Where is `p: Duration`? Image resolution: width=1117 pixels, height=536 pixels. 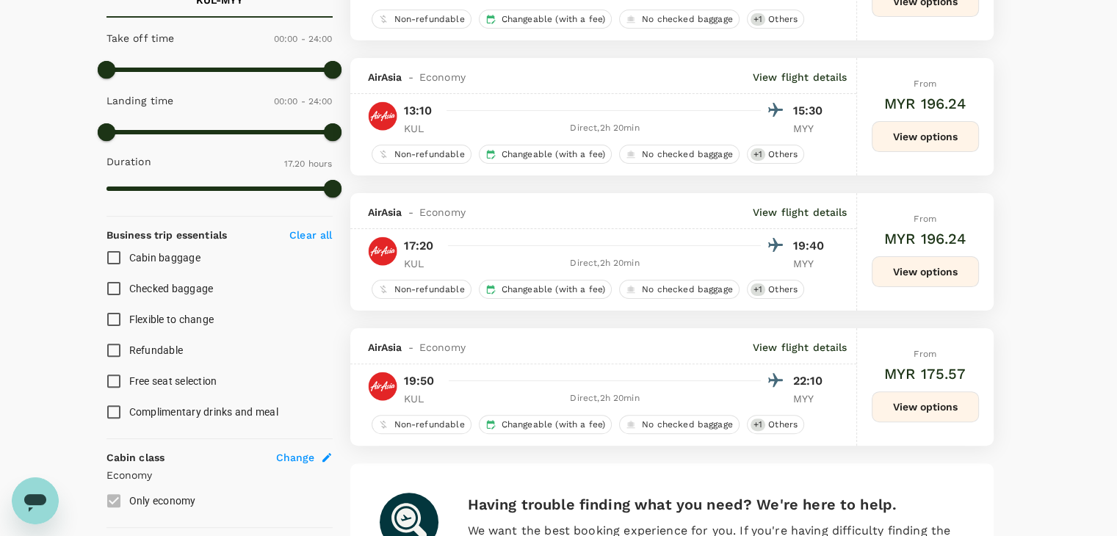
p: Duration is located at coordinates (128, 162).